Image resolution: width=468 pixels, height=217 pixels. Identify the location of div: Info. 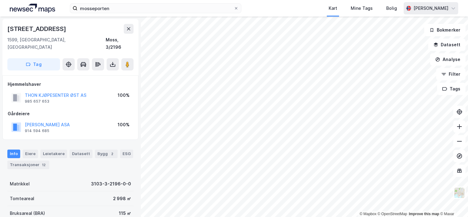
(14, 154).